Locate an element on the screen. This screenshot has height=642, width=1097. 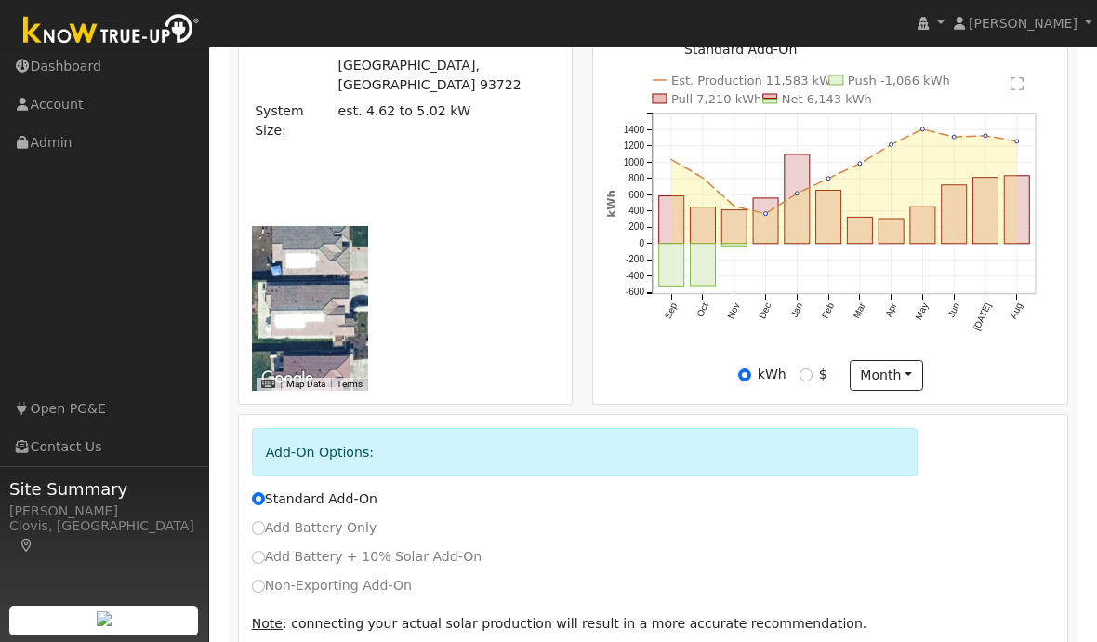
input: kWh is located at coordinates (745, 375).